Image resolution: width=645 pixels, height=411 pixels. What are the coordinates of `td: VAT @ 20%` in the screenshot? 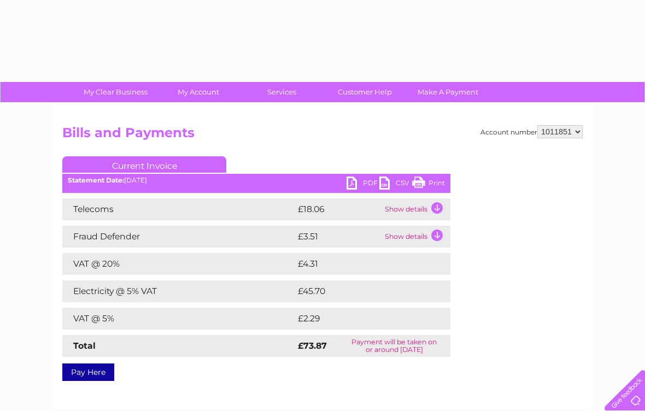 It's located at (179, 264).